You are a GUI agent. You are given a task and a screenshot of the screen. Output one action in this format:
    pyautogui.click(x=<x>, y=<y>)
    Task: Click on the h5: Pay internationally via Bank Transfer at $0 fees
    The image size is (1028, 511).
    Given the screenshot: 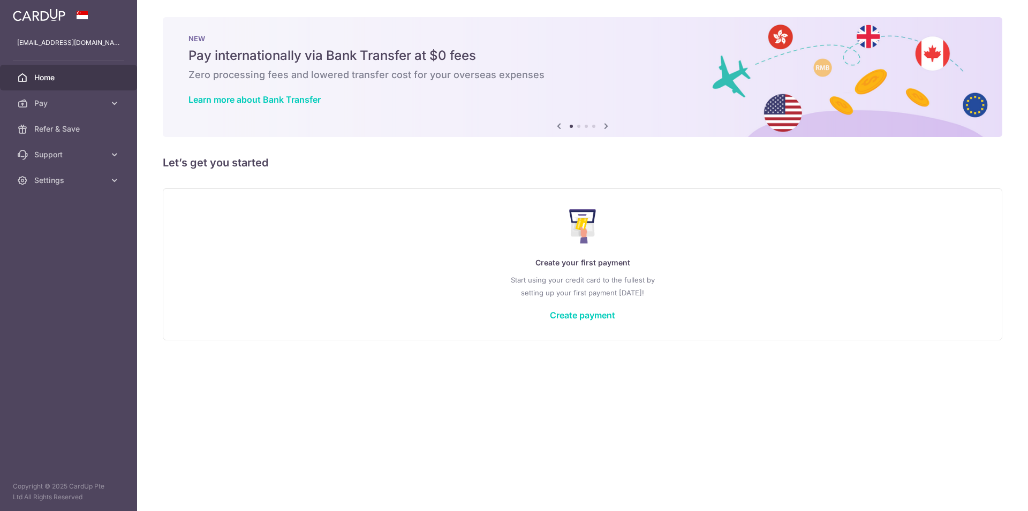 What is the action you would take?
    pyautogui.click(x=583, y=56)
    